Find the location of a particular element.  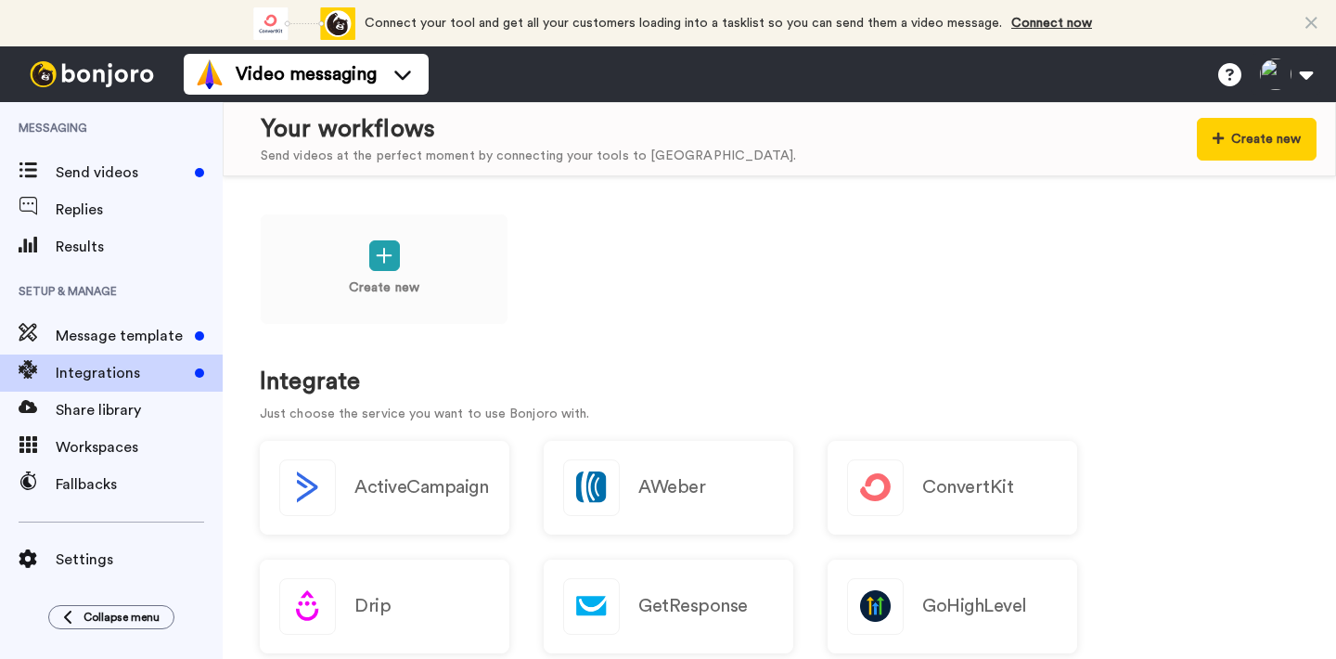

span: Settings is located at coordinates (139, 560).